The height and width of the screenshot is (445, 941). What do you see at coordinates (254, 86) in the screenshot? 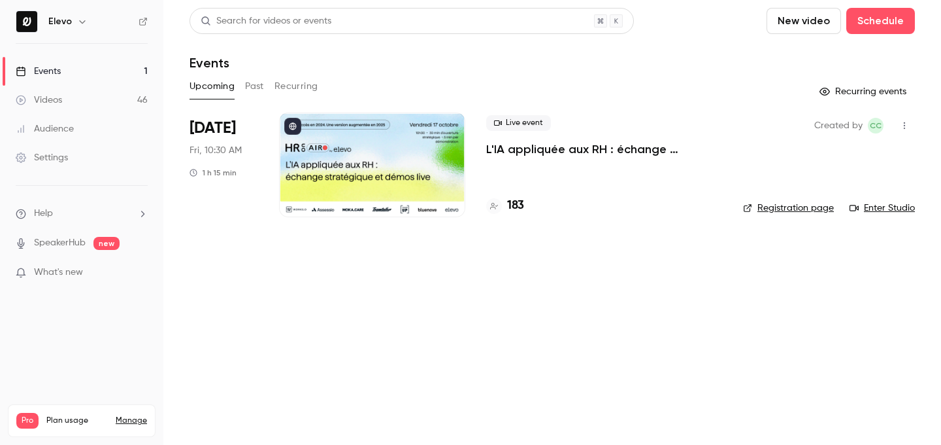
I see `button: Past` at bounding box center [254, 86].